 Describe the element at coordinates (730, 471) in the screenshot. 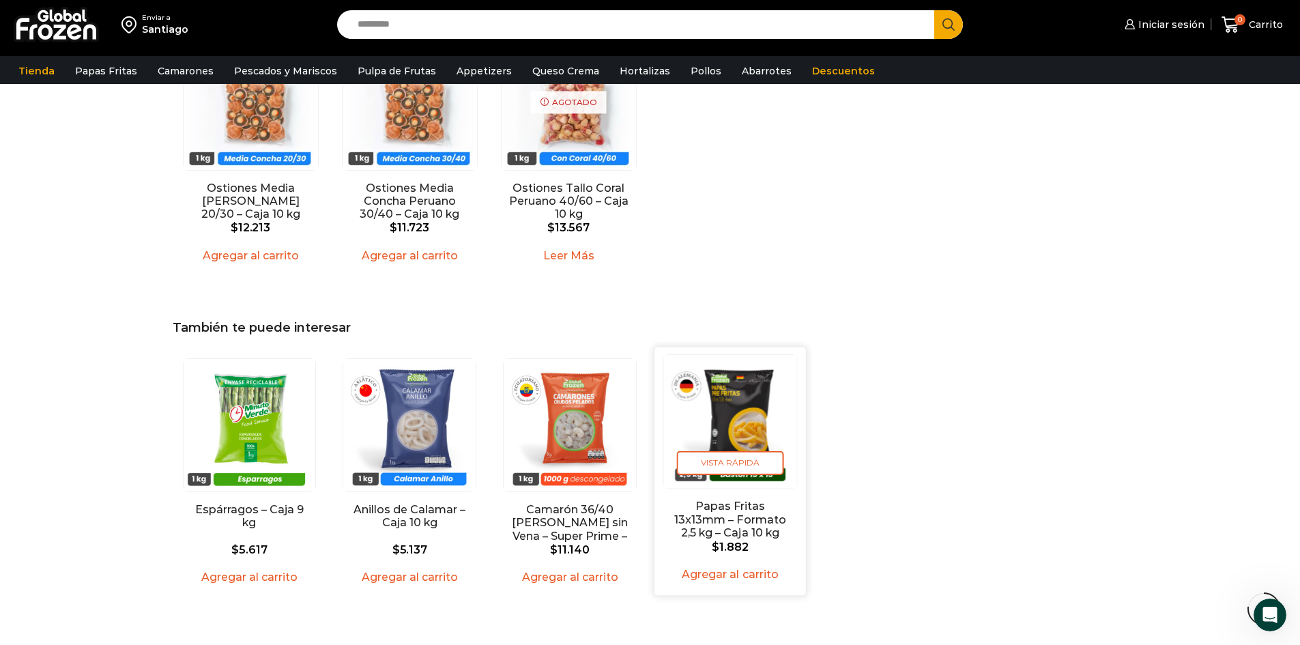

I see `div: 4 / 4` at that location.